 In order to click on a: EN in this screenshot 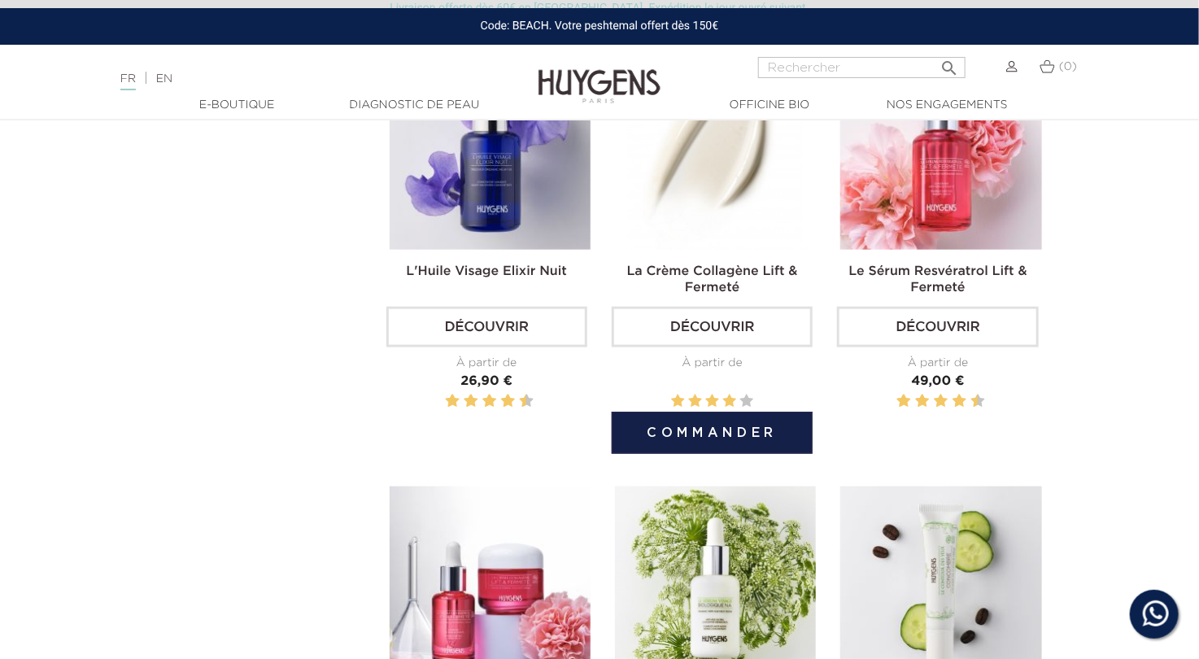, I will do `click(164, 79)`.